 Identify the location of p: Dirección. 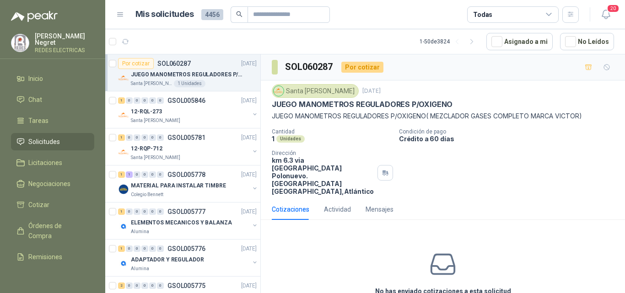
(323, 153).